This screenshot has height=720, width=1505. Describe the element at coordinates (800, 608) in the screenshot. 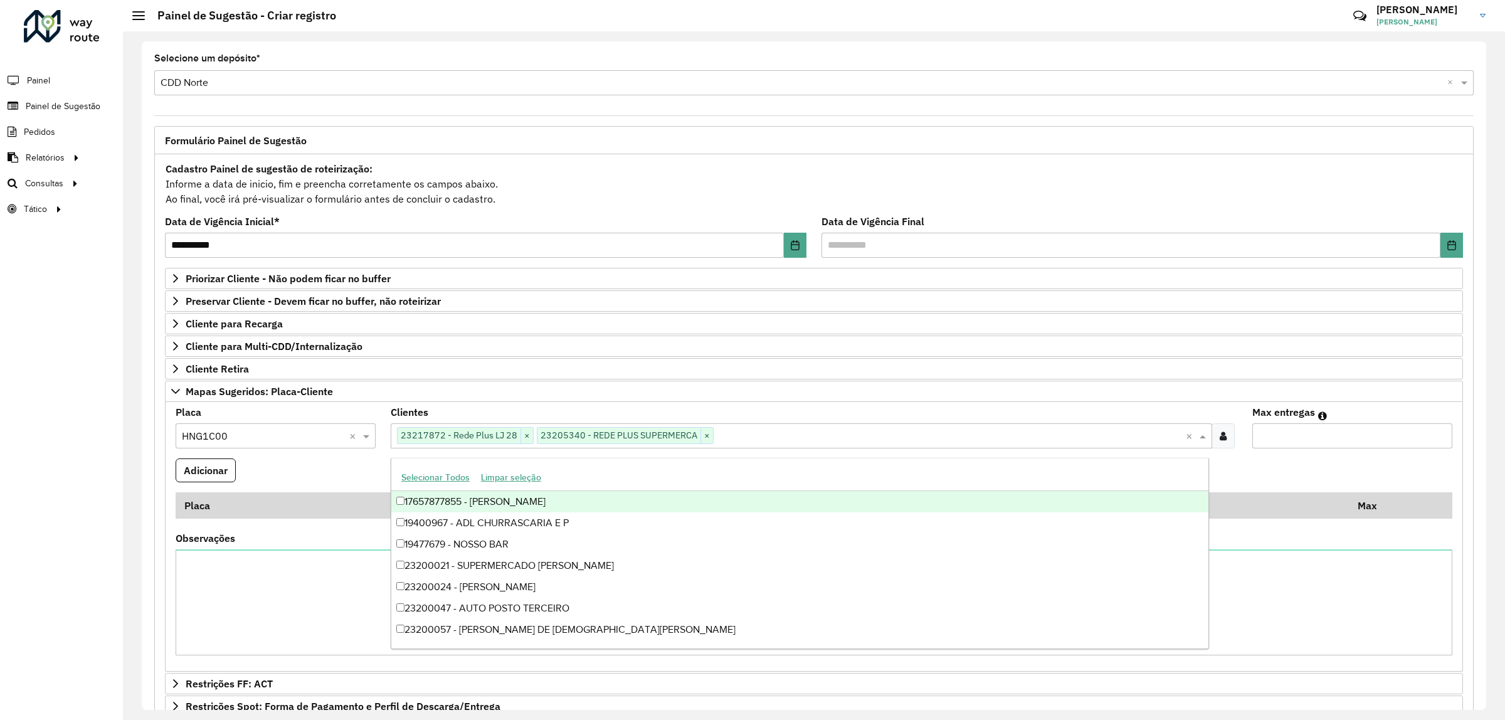

I see `div: 23200047 - AUTO POSTO TERCEIRO` at that location.